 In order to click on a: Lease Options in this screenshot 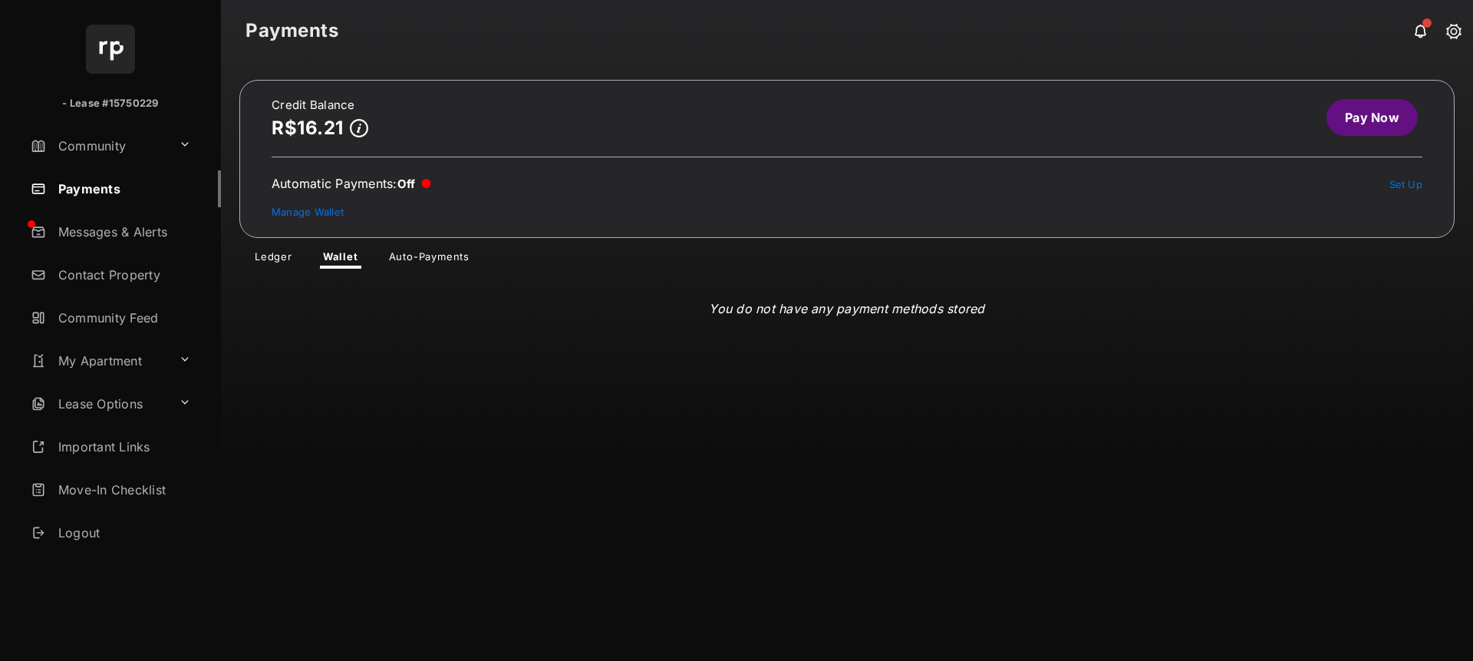, I will do `click(98, 404)`.